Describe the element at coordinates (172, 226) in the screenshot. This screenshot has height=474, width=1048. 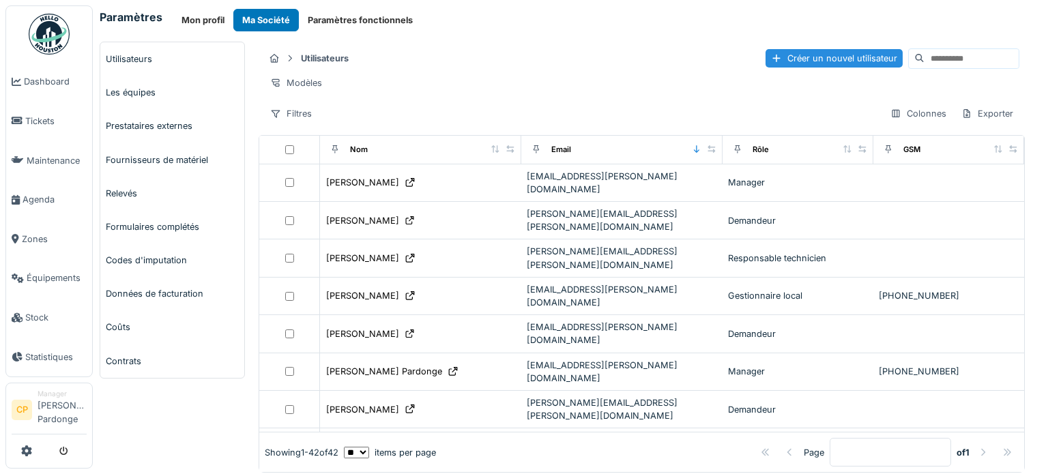
I see `a: Formulaires complétés` at that location.